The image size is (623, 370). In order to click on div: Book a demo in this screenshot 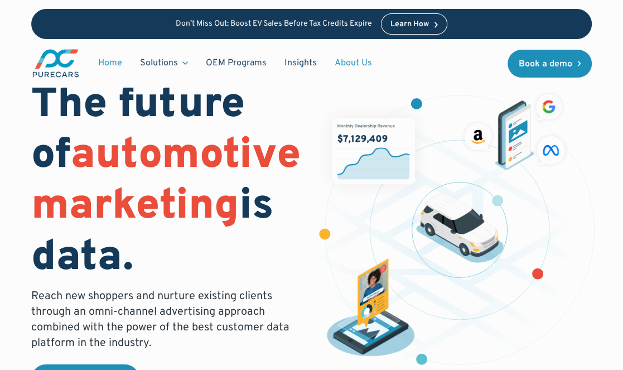, I will do `click(545, 64)`.